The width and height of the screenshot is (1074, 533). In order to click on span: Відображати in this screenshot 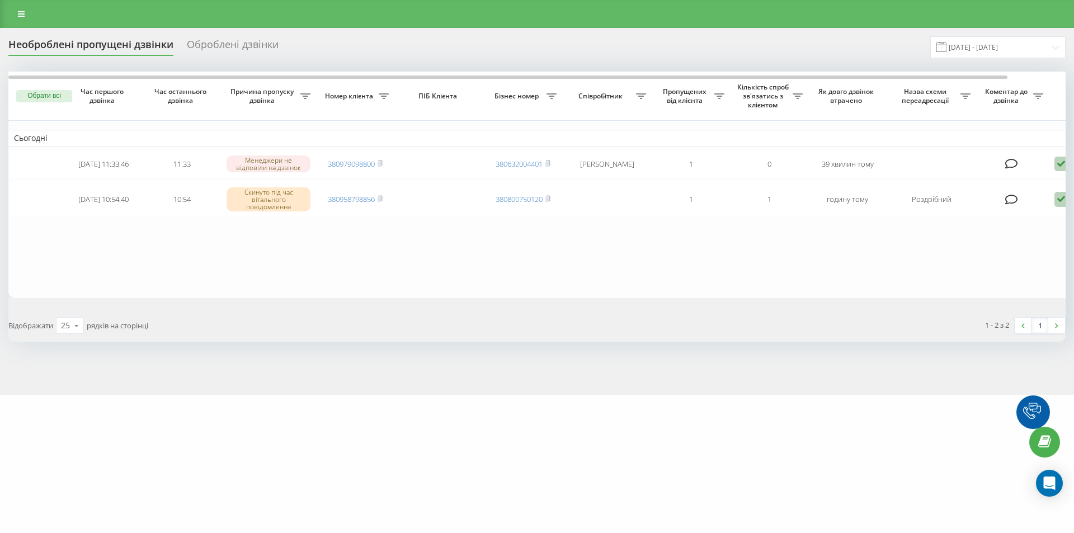, I will do `click(31, 326)`.